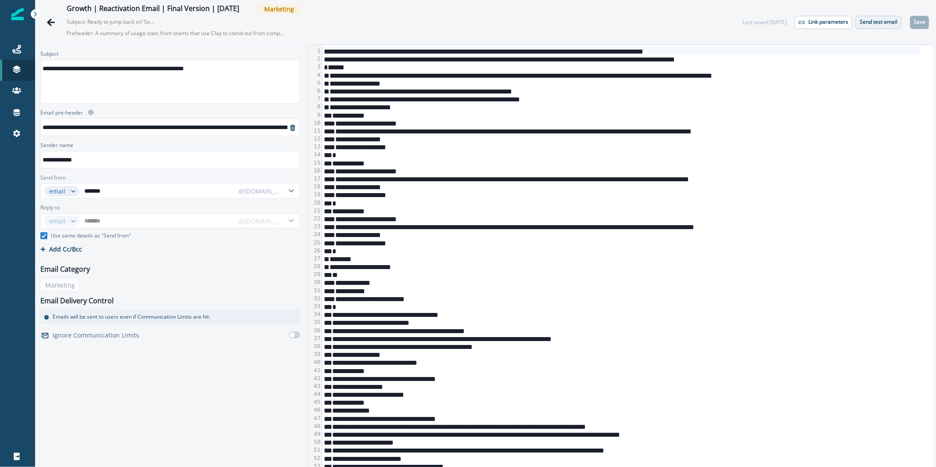  Describe the element at coordinates (315, 362) in the screenshot. I see `div: 40` at that location.